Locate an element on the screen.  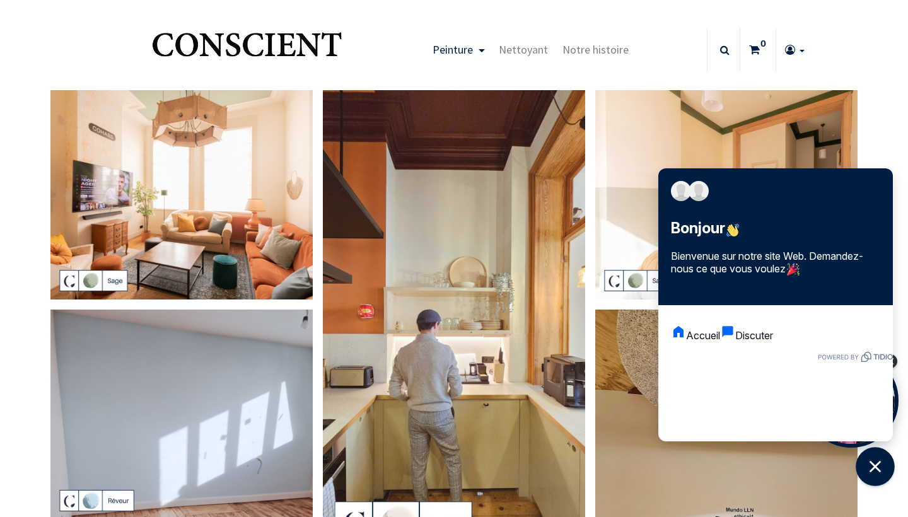
a: Peinture is located at coordinates (459, 50).